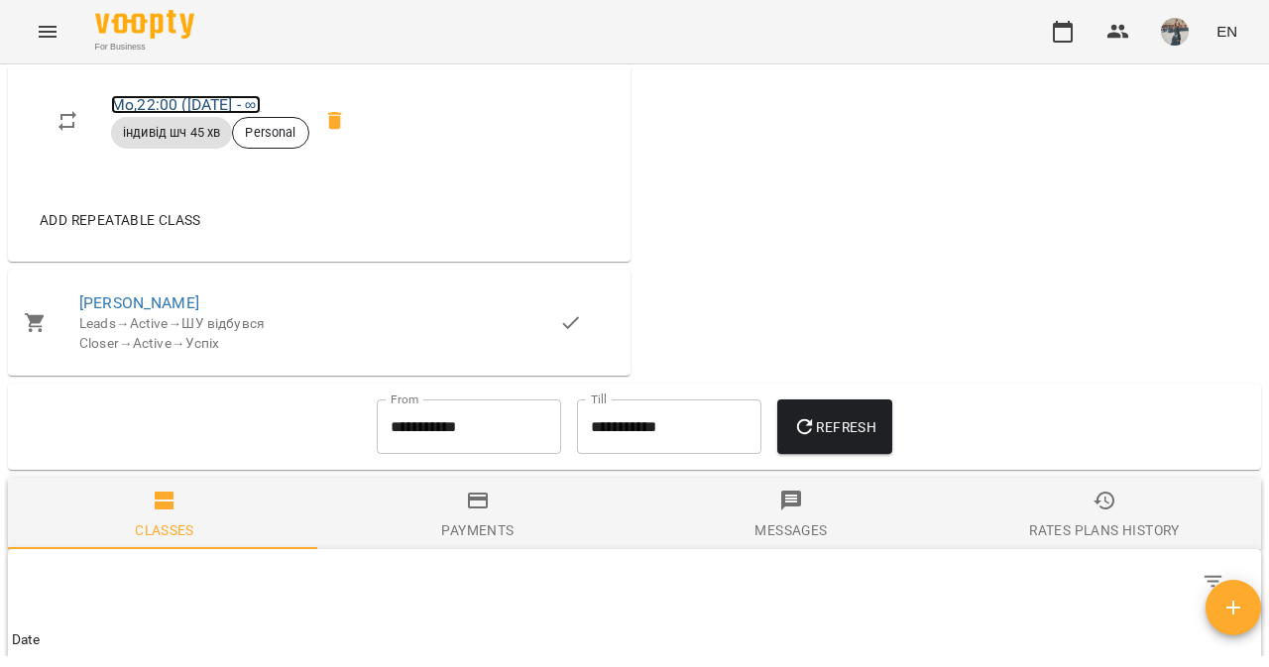 The image size is (1269, 667). I want to click on span: Add repeatable class, so click(120, 220).